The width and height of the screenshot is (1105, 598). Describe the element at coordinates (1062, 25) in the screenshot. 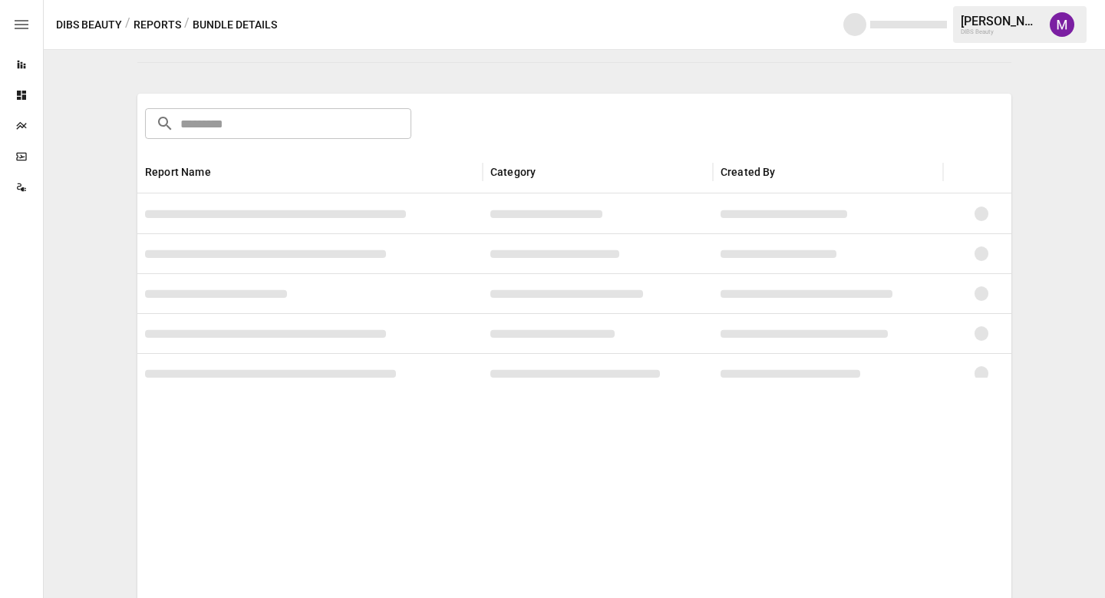

I see `img: Mindy Luong` at that location.